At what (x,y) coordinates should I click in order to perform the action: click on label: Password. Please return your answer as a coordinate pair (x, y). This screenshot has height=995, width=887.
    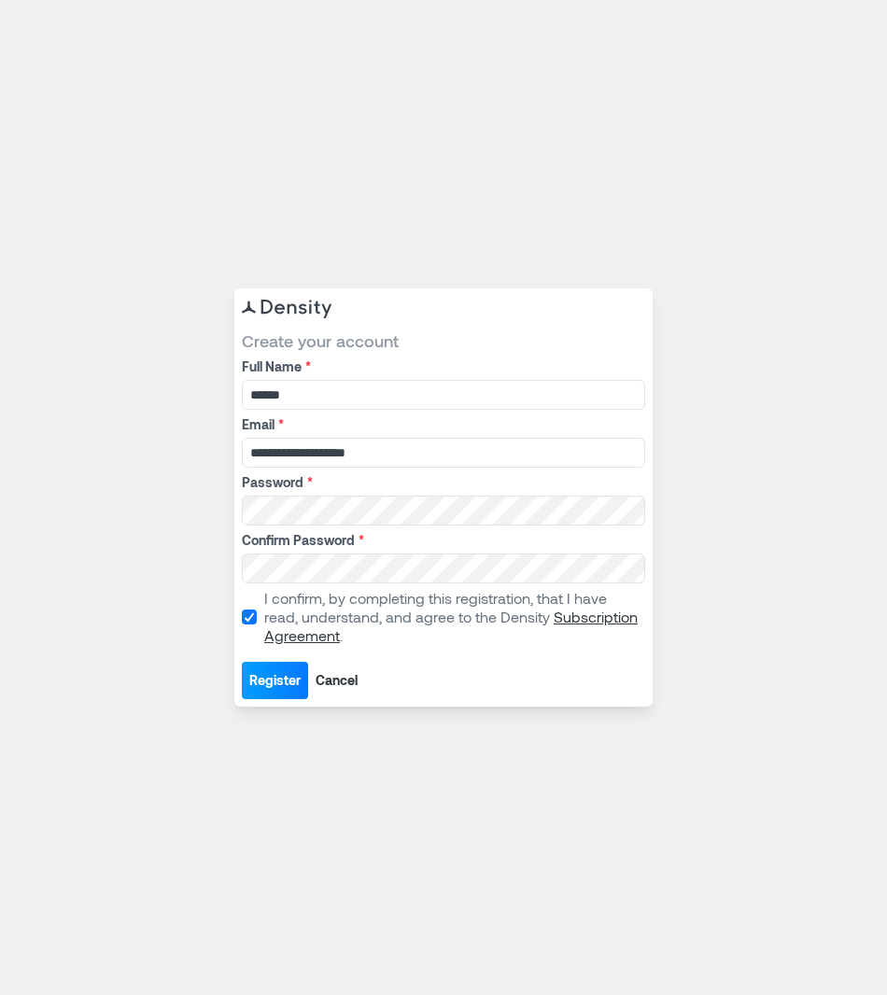
    Looking at the image, I should click on (442, 483).